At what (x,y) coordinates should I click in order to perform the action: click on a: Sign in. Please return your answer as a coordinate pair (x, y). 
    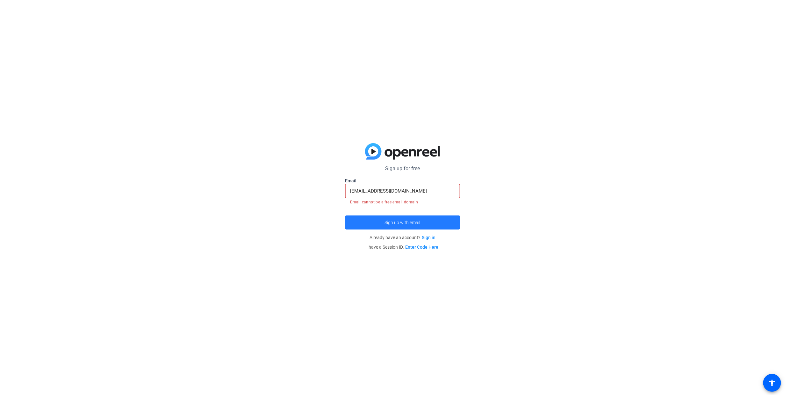
    Looking at the image, I should click on (428, 237).